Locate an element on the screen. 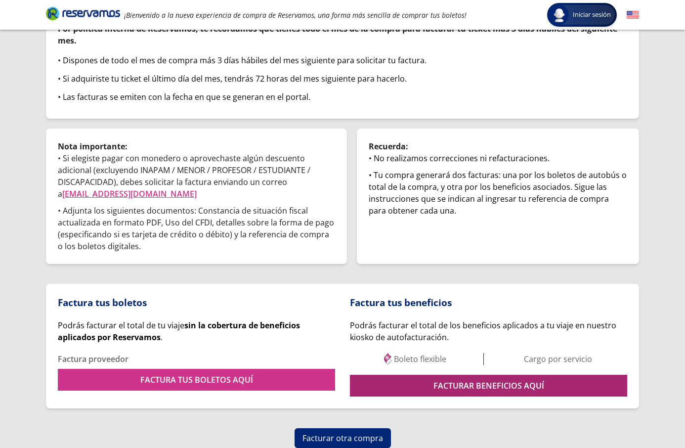 This screenshot has height=448, width=685. em: ¡Bienvenido a la nueva experiencia de compra de Reservamos, una forma más sencilla de comprar tus... is located at coordinates (295, 15).